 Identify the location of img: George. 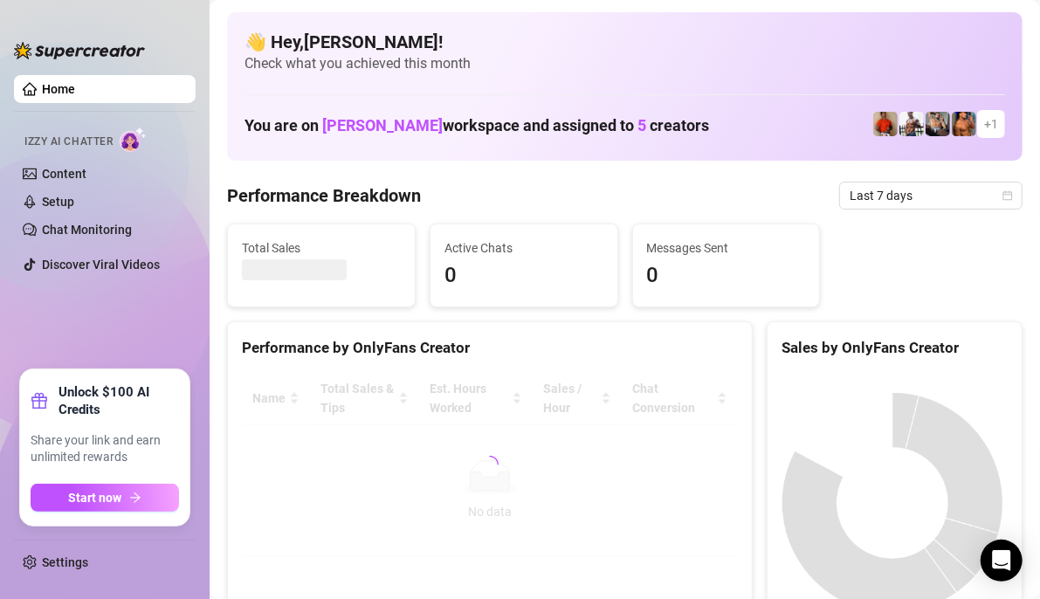
(938, 124).